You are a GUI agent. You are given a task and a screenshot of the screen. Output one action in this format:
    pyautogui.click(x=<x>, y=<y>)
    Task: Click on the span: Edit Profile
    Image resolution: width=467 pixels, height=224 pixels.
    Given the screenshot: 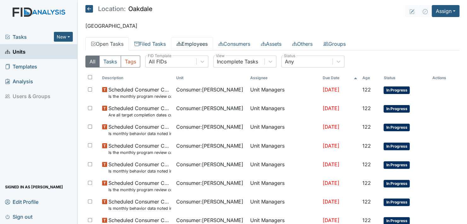 What is the action you would take?
    pyautogui.click(x=22, y=201)
    